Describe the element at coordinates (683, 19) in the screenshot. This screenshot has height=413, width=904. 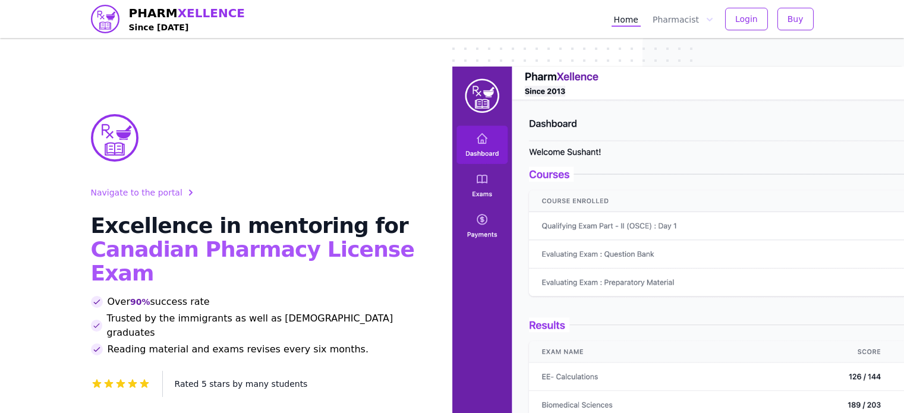
I see `button: Pharmacist` at that location.